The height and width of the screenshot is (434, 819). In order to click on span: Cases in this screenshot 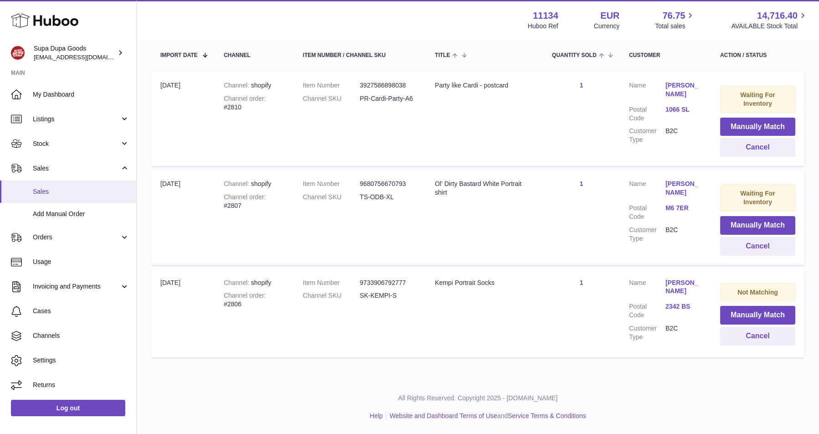, I will do `click(81, 311)`.